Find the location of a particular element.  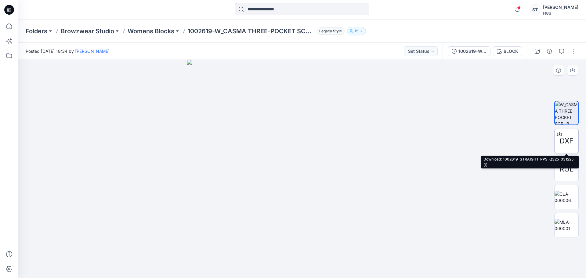

p: 1002619-W_CASMA THREE-POCKET SCRUB TOP 3.0 is located at coordinates (251, 31).